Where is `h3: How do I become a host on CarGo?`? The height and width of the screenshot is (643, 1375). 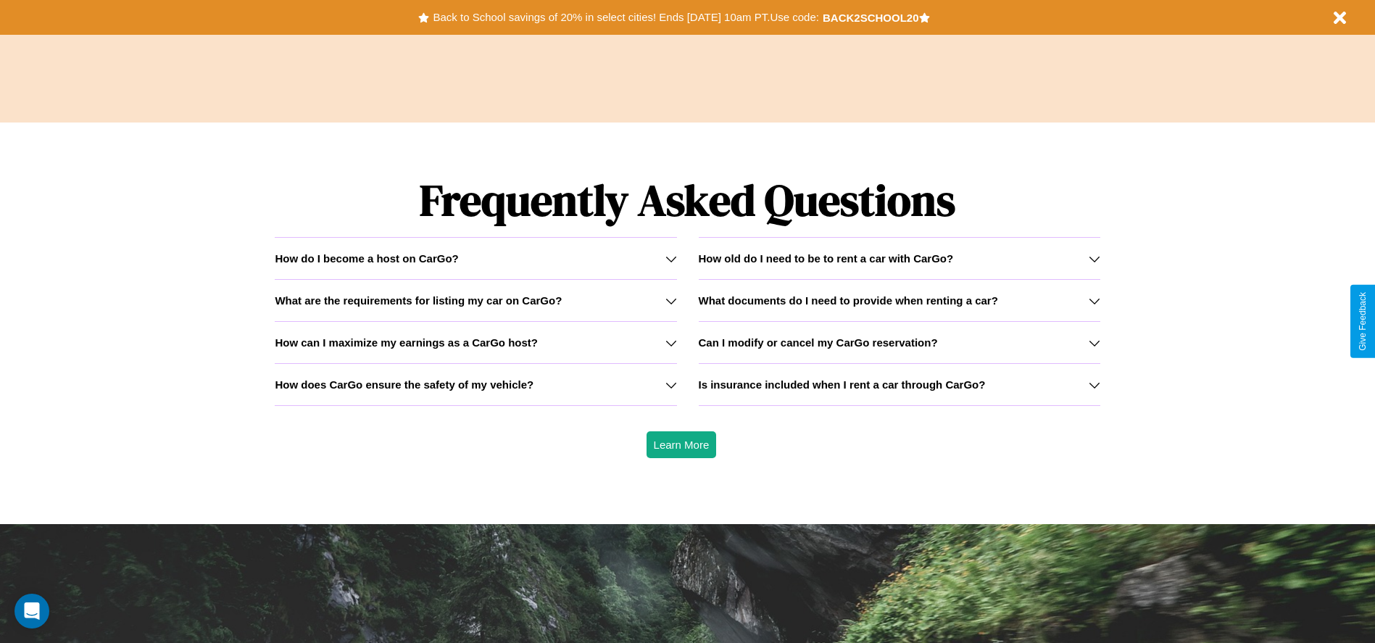
h3: How do I become a host on CarGo? is located at coordinates (366, 258).